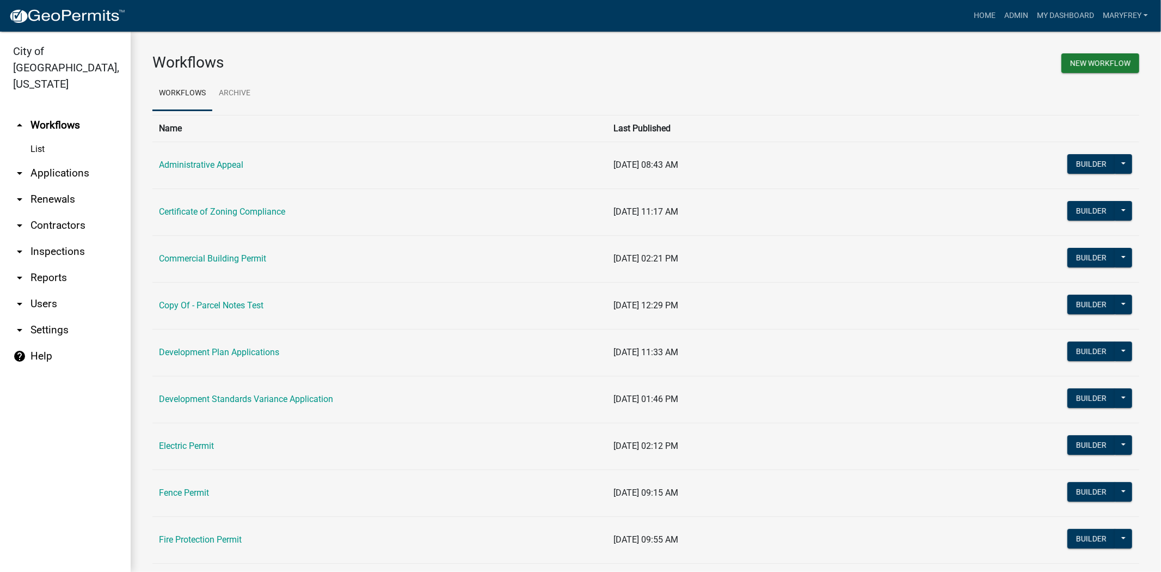 Image resolution: width=1161 pixels, height=572 pixels. Describe the element at coordinates (182, 94) in the screenshot. I see `a: Workflows` at that location.